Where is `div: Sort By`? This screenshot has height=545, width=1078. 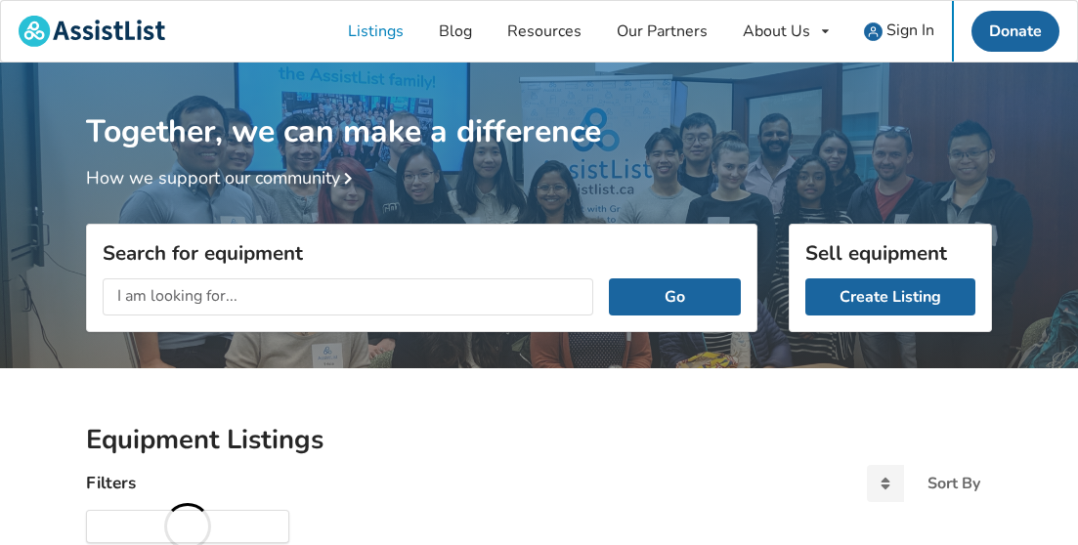
div: Sort By is located at coordinates (954, 484).